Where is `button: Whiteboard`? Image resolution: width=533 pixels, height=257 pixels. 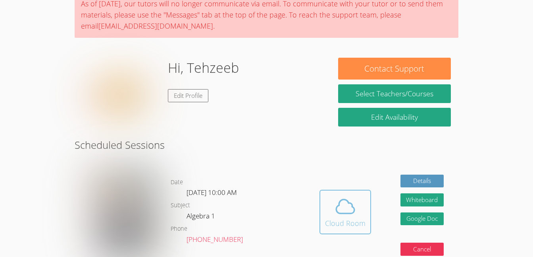 button: Whiteboard is located at coordinates (423, 199).